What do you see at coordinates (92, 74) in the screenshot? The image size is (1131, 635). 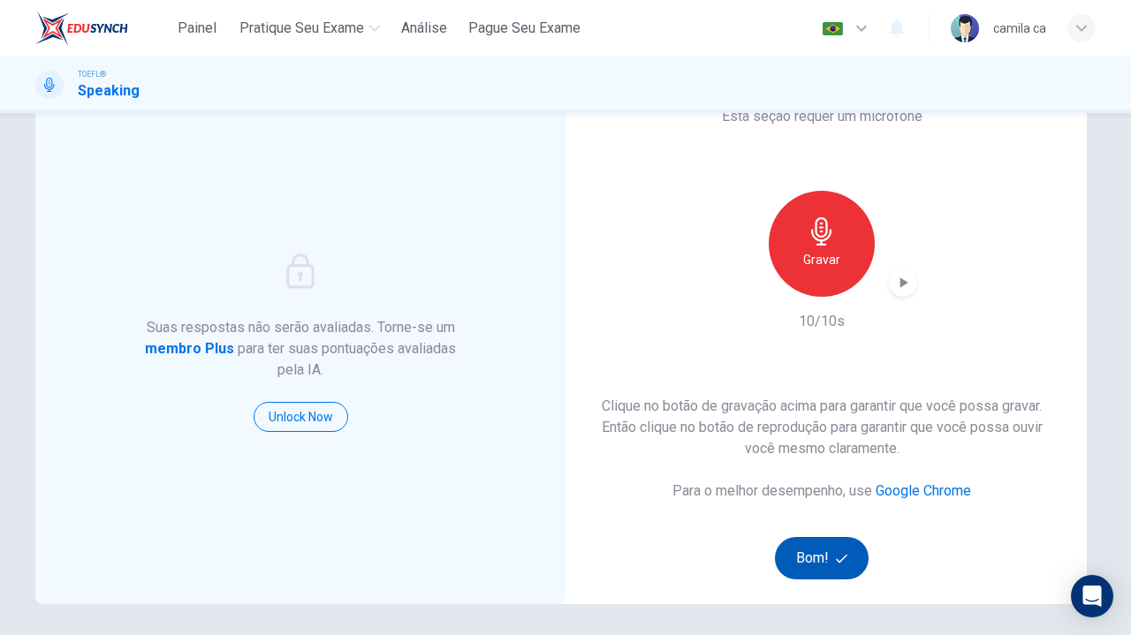 I see `span: TOEFL®` at bounding box center [92, 74].